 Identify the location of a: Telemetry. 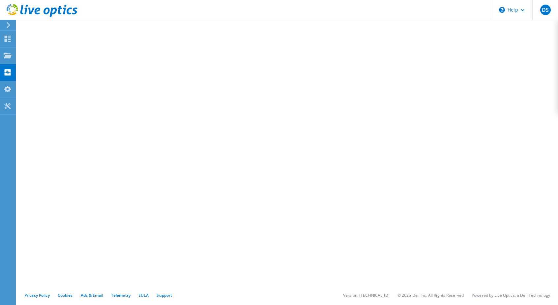
(121, 295).